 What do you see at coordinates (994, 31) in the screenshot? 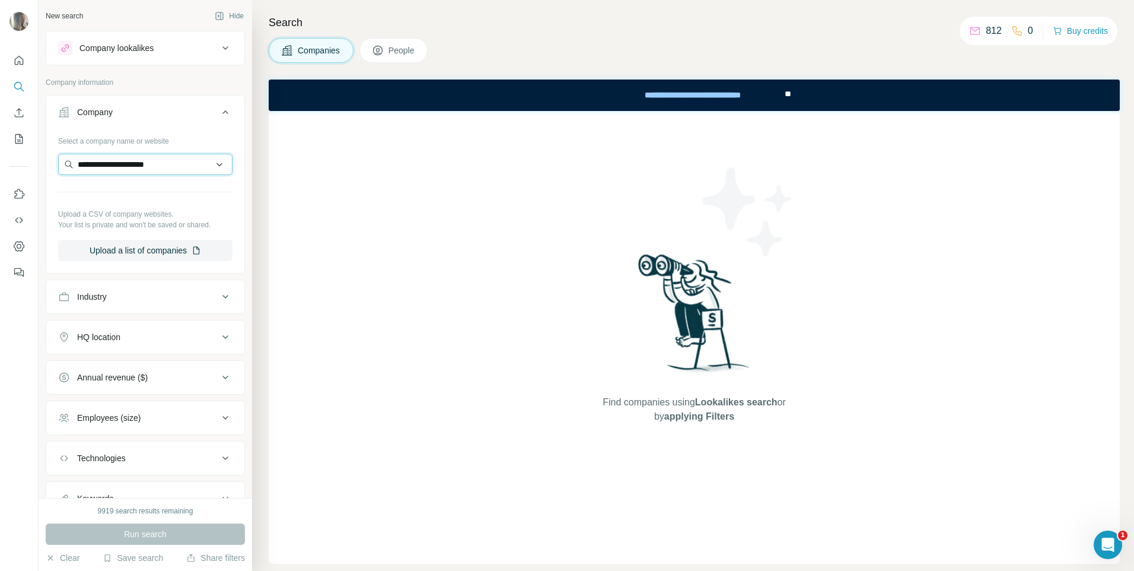
I see `p: 812` at bounding box center [994, 31].